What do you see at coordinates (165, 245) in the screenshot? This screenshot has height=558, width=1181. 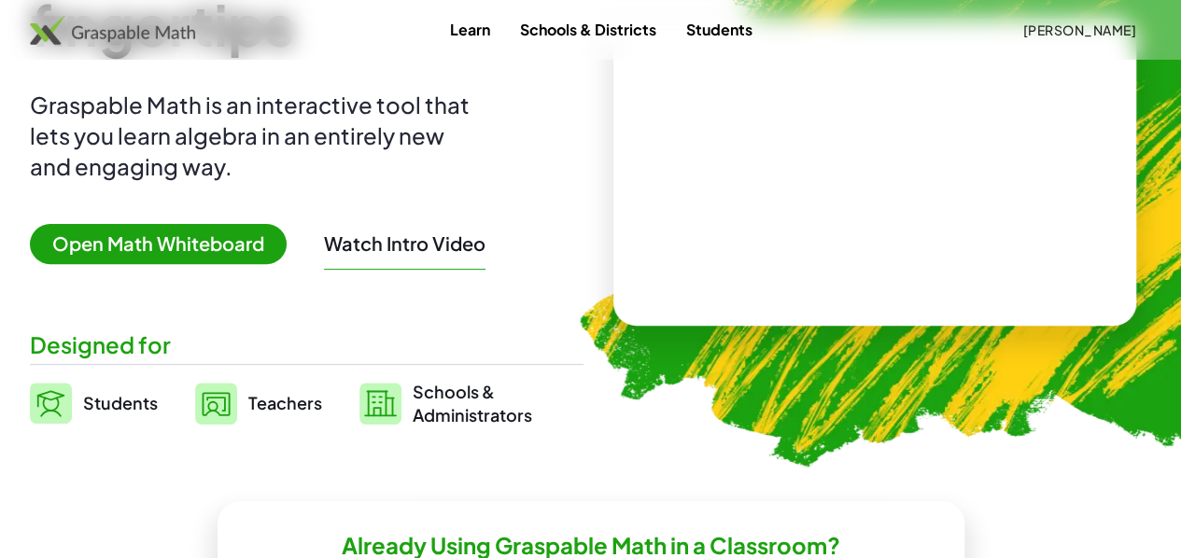 I see `a: Open Math Whiteboard` at bounding box center [165, 245].